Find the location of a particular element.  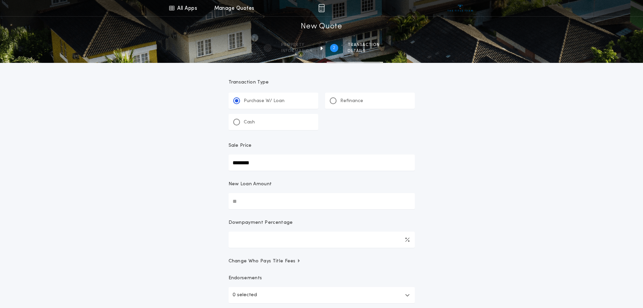

p: 0 selected is located at coordinates (245, 295).